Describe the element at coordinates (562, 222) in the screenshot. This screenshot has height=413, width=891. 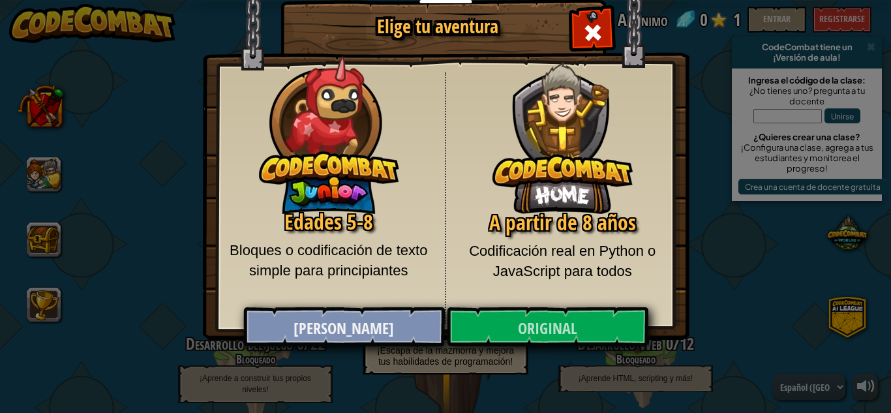
I see `font: A partir de 8 años` at that location.